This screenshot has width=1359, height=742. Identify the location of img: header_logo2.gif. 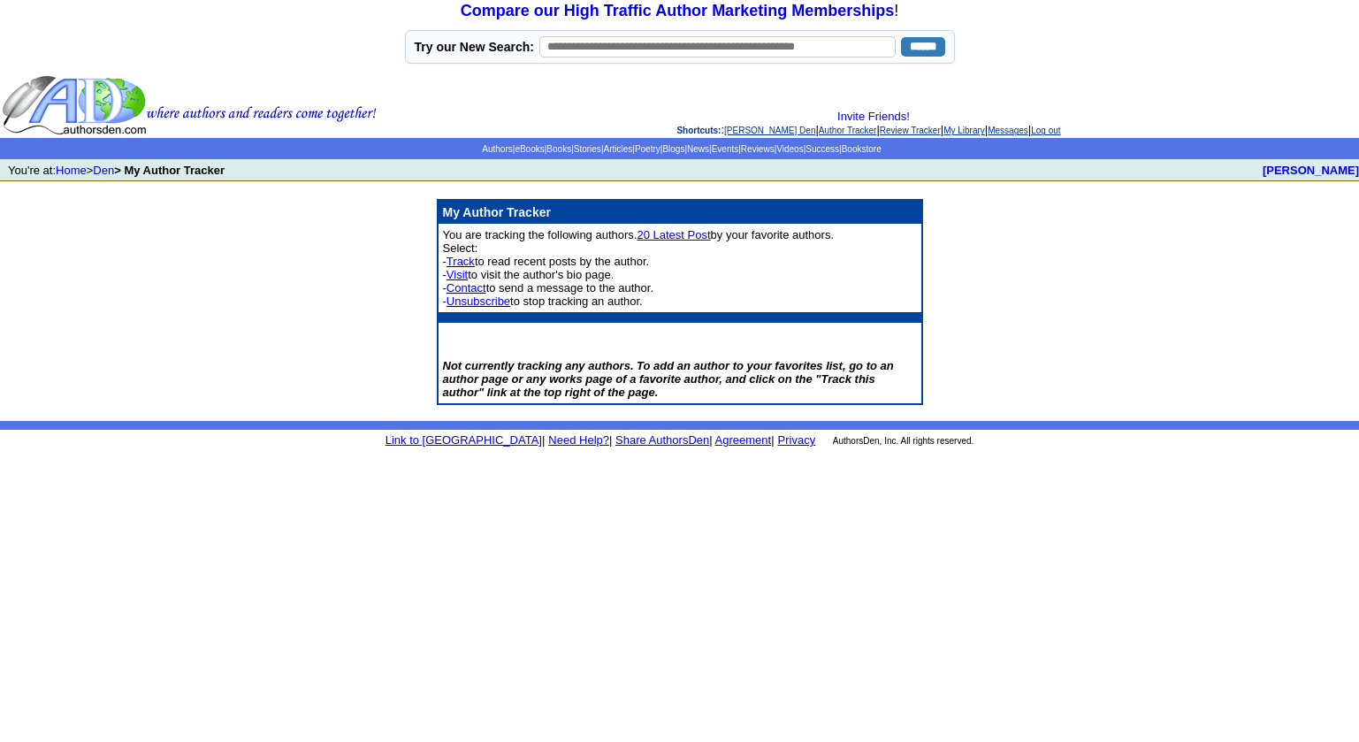
(189, 105).